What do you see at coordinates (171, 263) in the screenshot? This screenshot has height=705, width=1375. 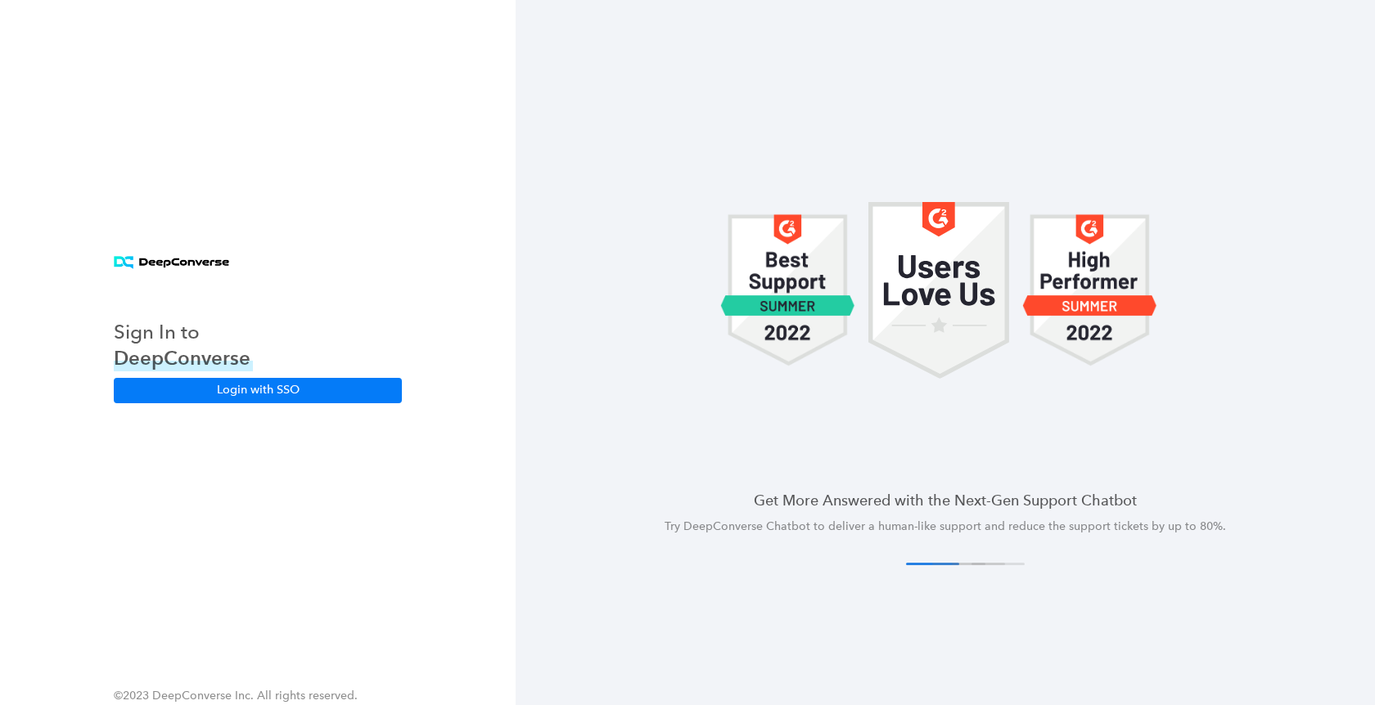 I see `img: horizontal logo` at bounding box center [171, 263].